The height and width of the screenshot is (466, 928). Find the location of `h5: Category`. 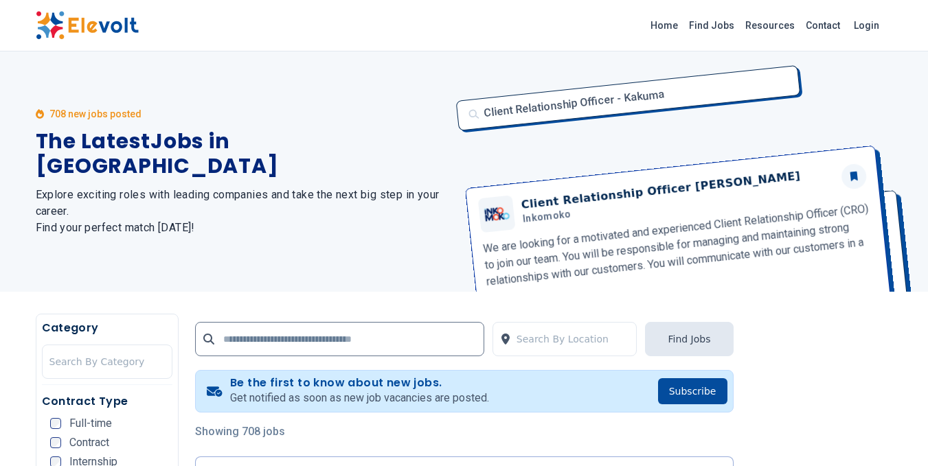

h5: Category is located at coordinates (107, 328).